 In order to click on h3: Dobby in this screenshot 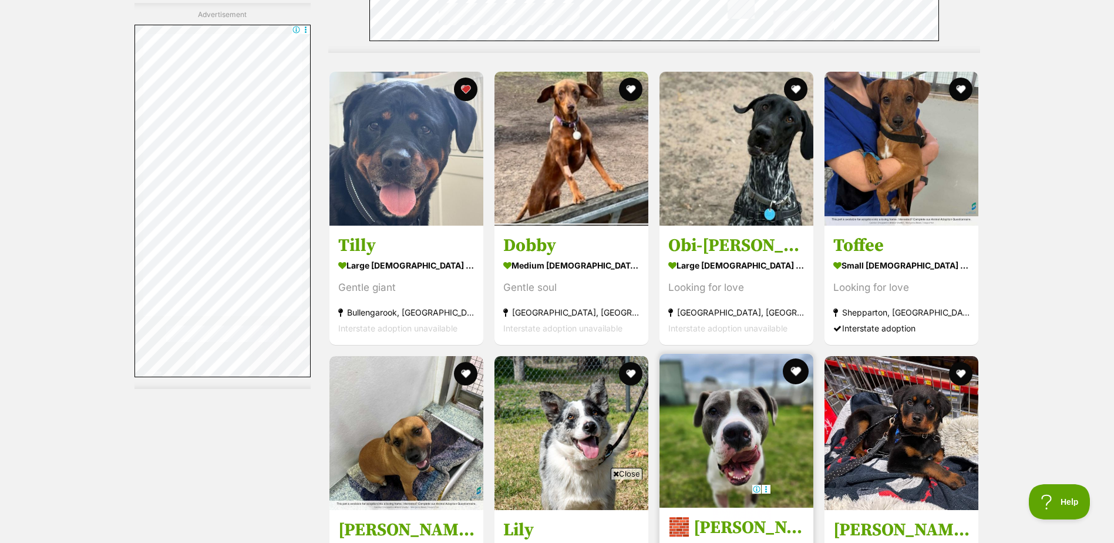, I will do `click(571, 245)`.